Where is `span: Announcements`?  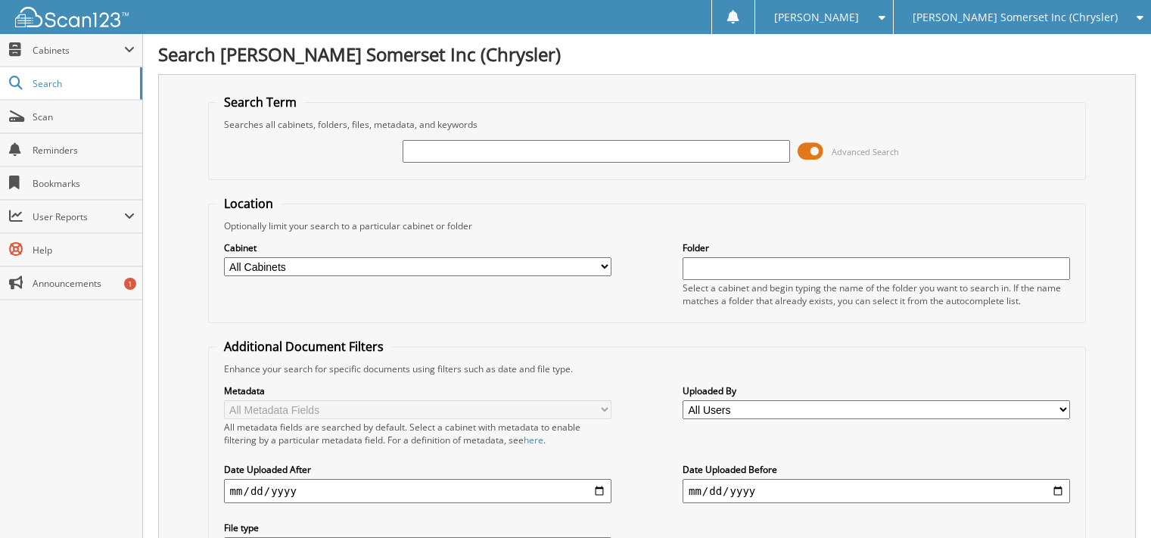 span: Announcements is located at coordinates (83, 283).